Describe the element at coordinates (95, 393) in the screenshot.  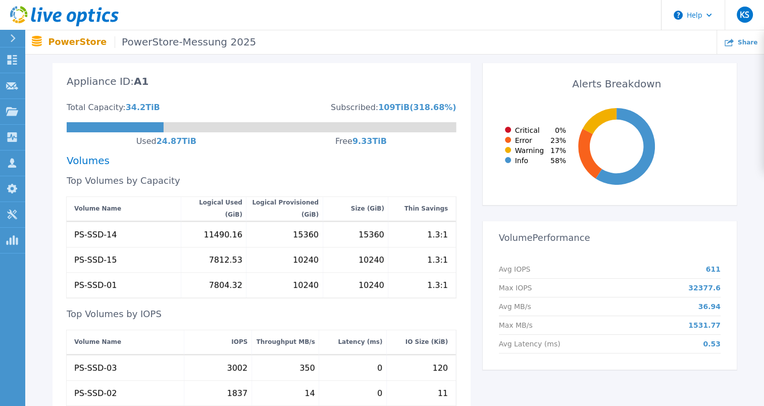
I see `div: PS-SSD-02` at that location.